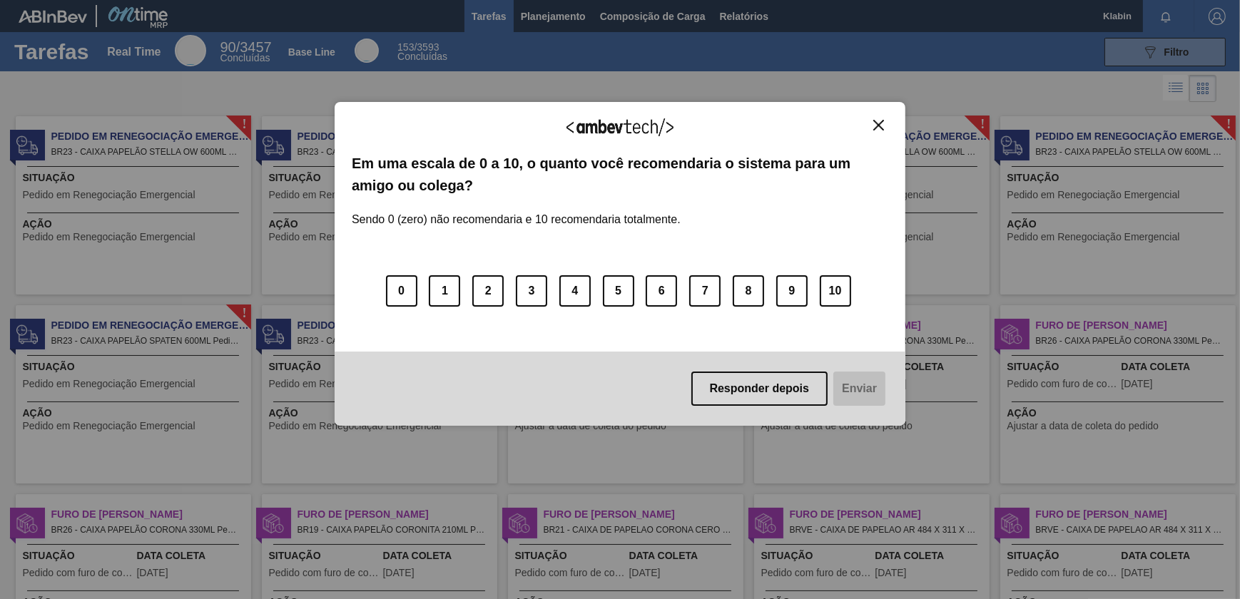 This screenshot has width=1240, height=599. Describe the element at coordinates (445, 291) in the screenshot. I see `button: 1` at that location.